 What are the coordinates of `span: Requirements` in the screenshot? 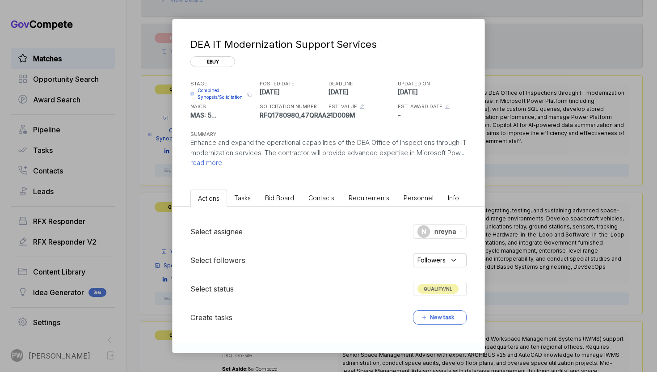 It's located at (369, 198).